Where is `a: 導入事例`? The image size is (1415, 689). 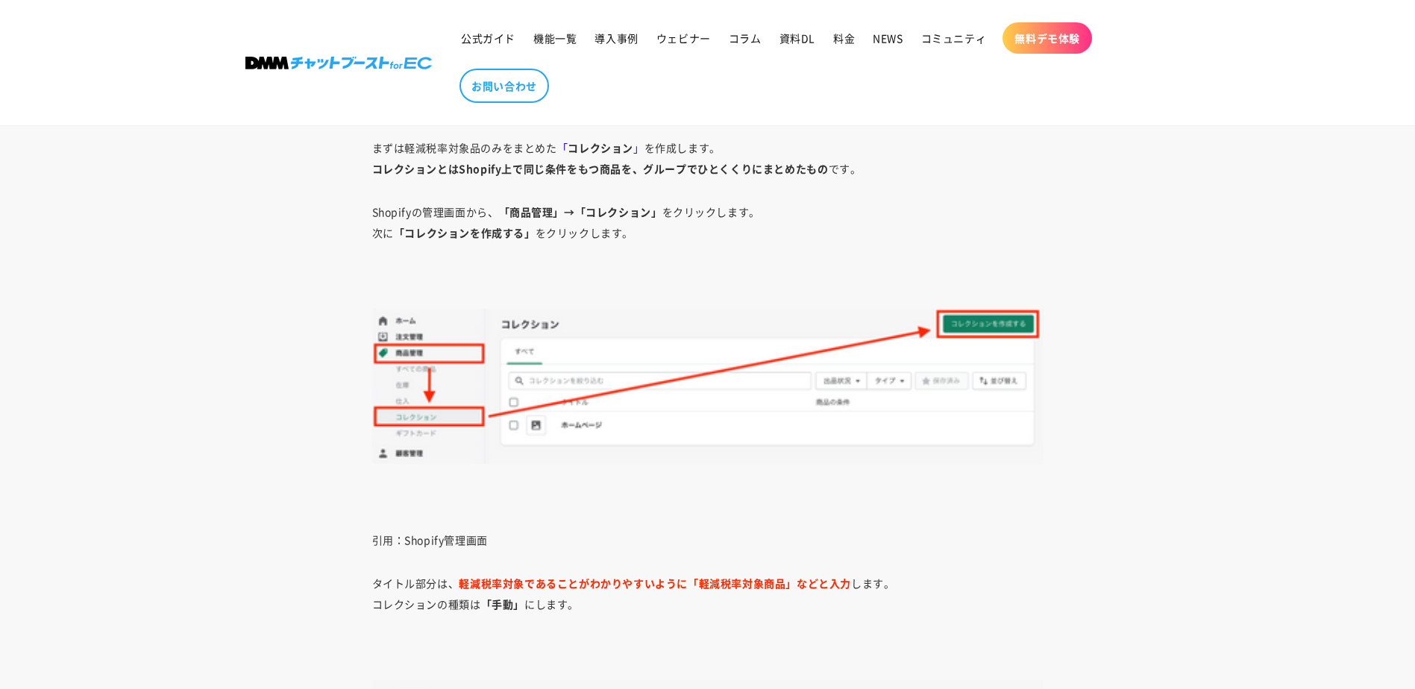 a: 導入事例 is located at coordinates (616, 38).